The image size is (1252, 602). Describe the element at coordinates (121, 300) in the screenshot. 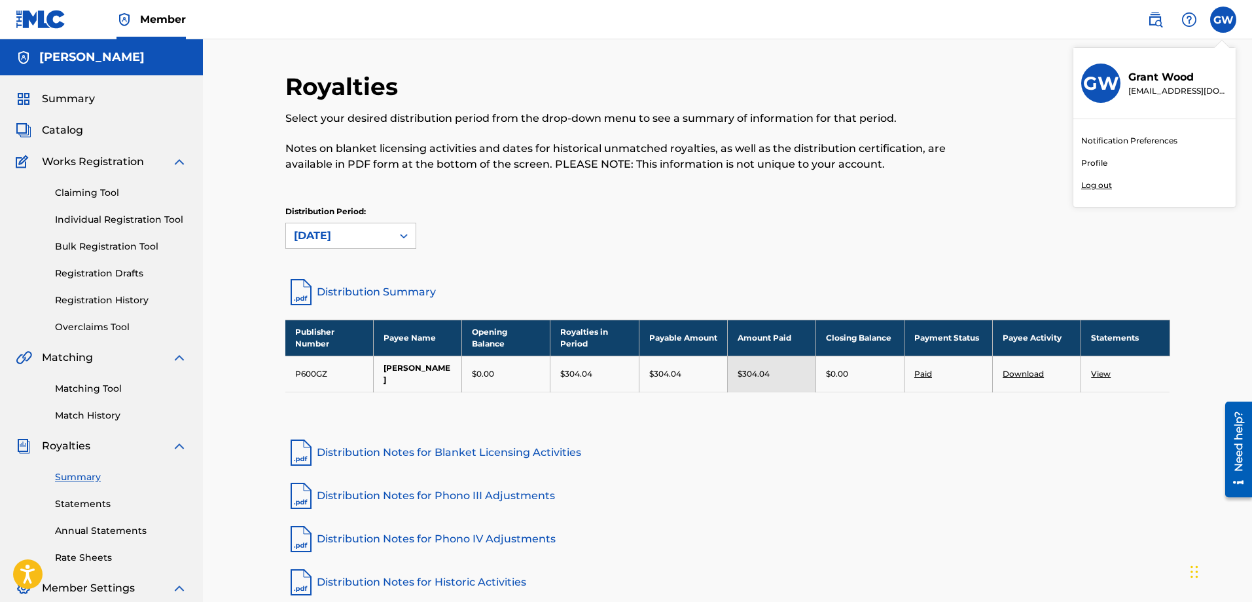

I see `a: Registration History` at that location.